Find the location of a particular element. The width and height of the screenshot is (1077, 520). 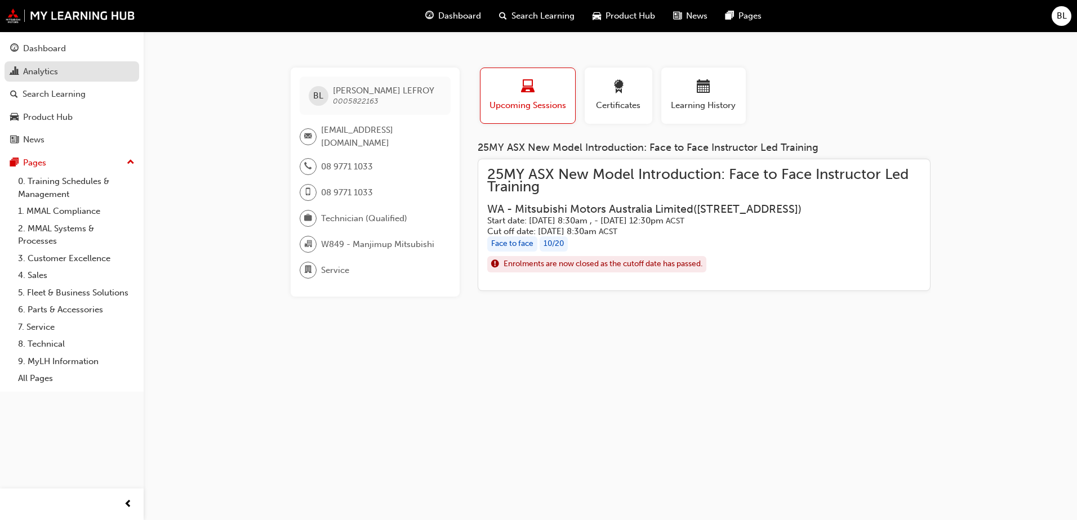

a: guage-iconDashboard is located at coordinates (453, 16).